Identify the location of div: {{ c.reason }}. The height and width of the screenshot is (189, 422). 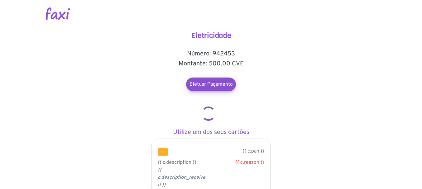
(240, 163).